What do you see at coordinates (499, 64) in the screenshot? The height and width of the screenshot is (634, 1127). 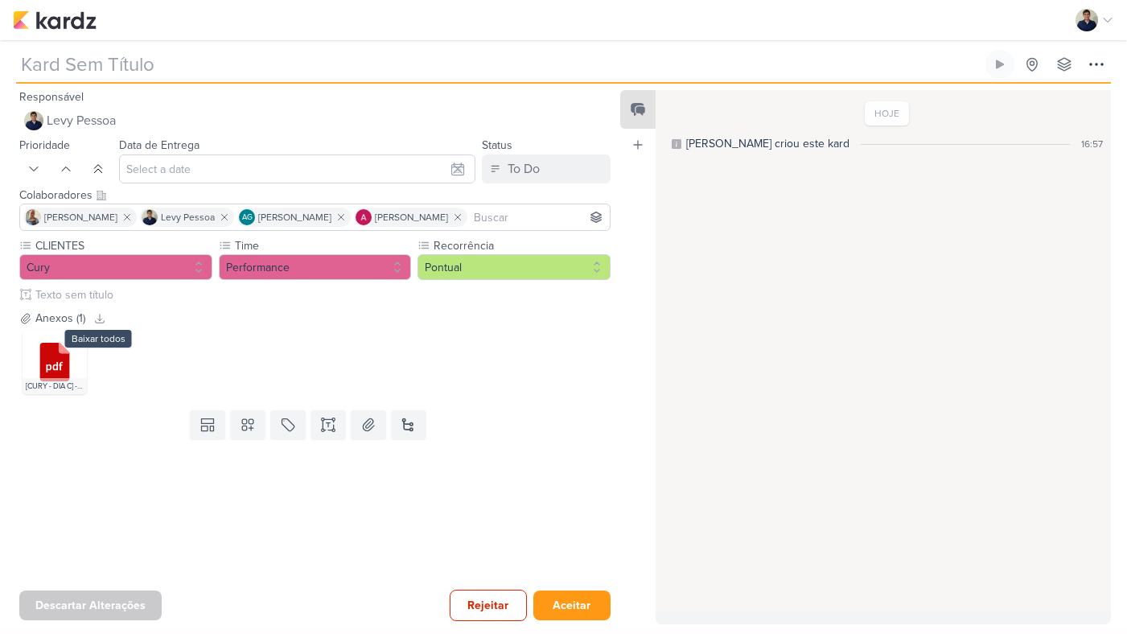 I see `input: Kard Sem Título` at bounding box center [499, 64].